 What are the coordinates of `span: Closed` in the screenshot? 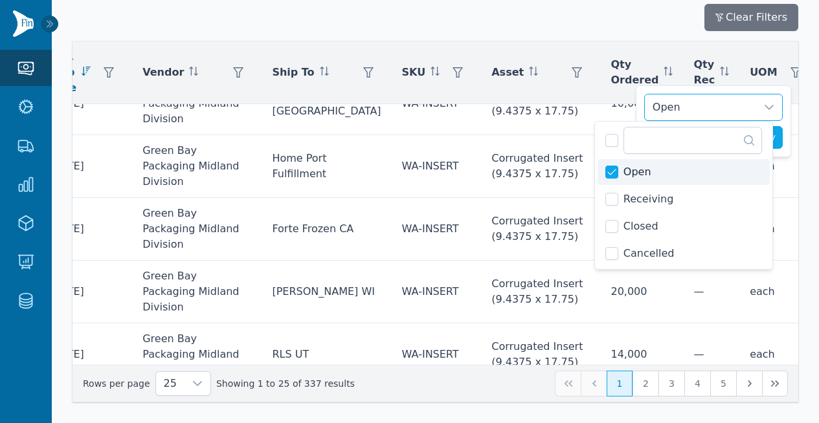 It's located at (641, 227).